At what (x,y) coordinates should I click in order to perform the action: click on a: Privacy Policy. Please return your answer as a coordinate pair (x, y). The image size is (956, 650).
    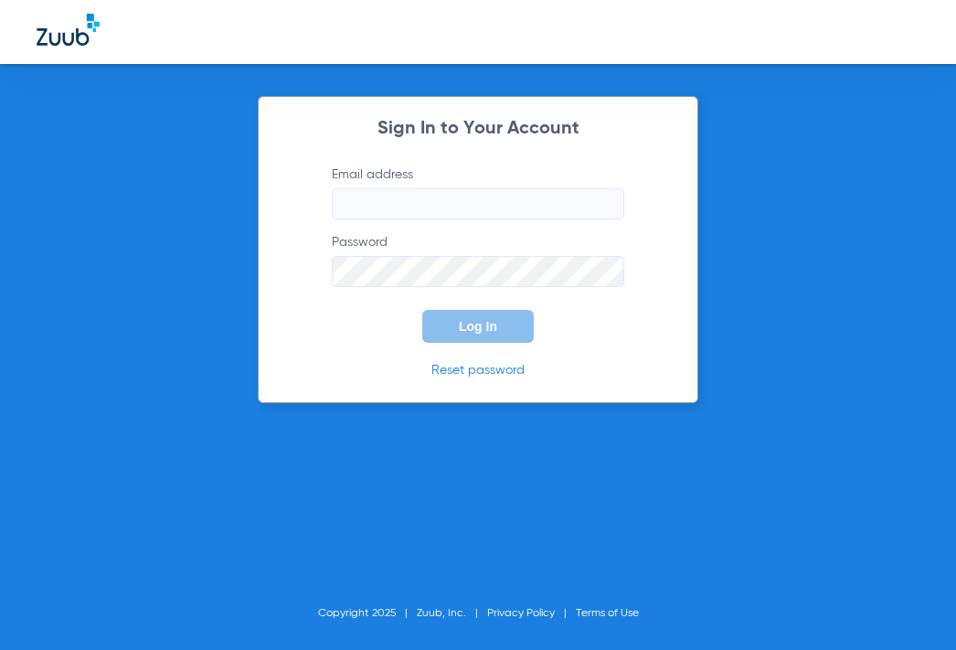
    Looking at the image, I should click on (521, 613).